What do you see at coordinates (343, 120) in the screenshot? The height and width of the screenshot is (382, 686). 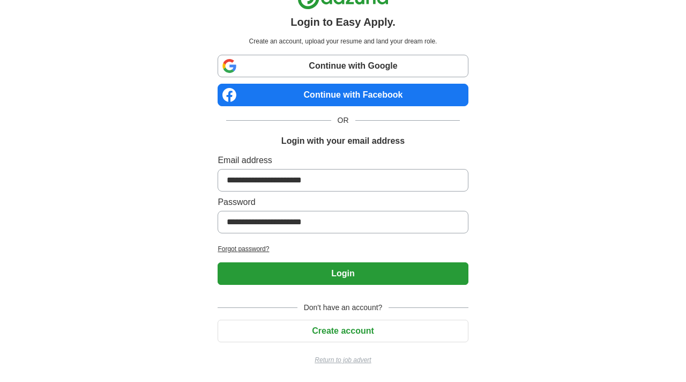 I see `span: OR` at bounding box center [343, 120].